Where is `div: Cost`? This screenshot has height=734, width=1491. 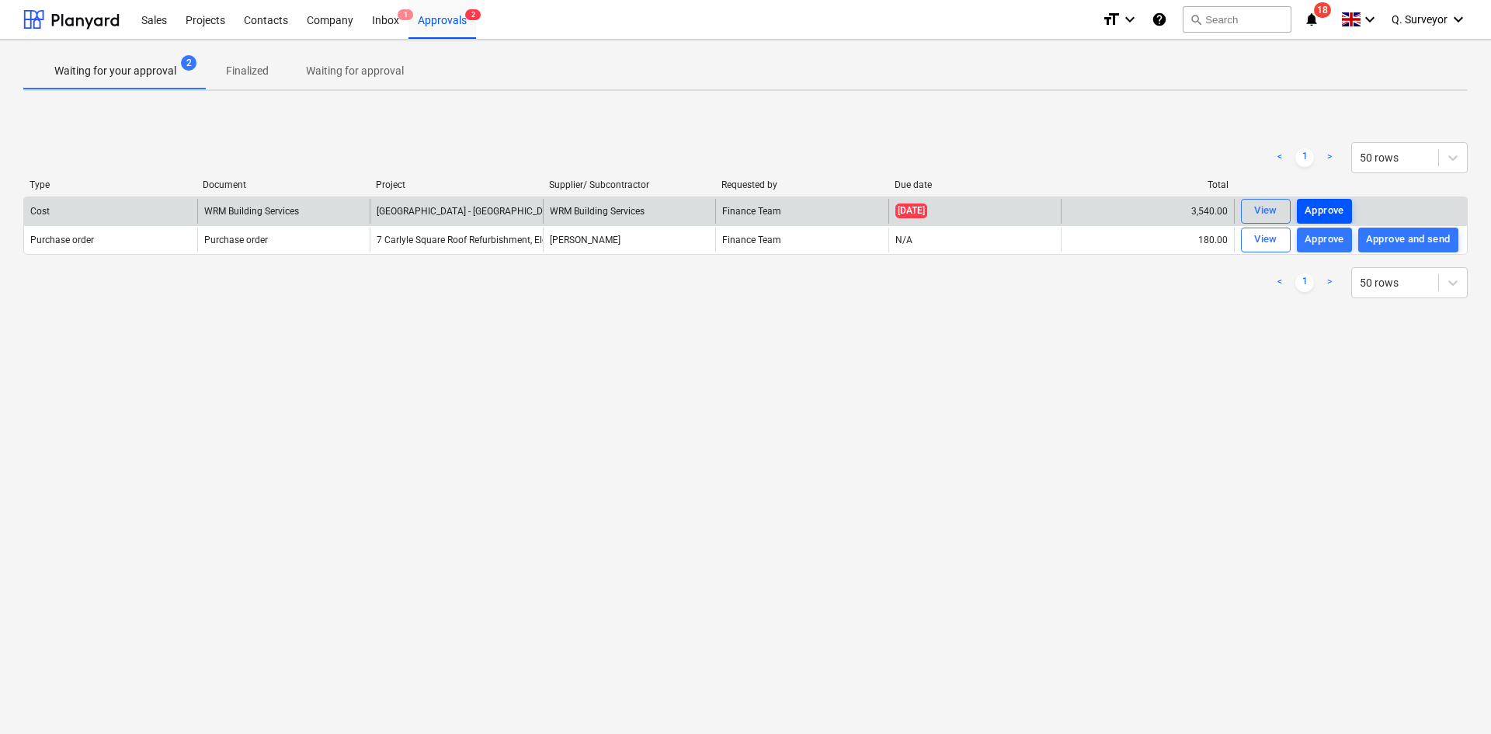 div: Cost is located at coordinates (40, 211).